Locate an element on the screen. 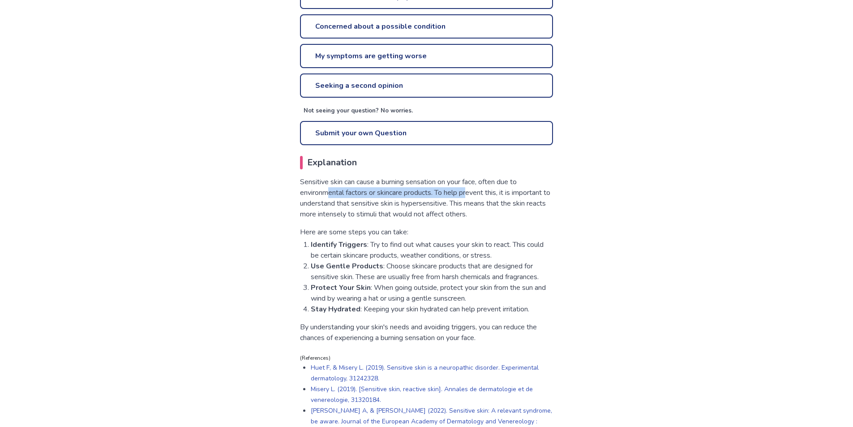 The height and width of the screenshot is (427, 853). a: Seeking a second opinion is located at coordinates (426, 86).